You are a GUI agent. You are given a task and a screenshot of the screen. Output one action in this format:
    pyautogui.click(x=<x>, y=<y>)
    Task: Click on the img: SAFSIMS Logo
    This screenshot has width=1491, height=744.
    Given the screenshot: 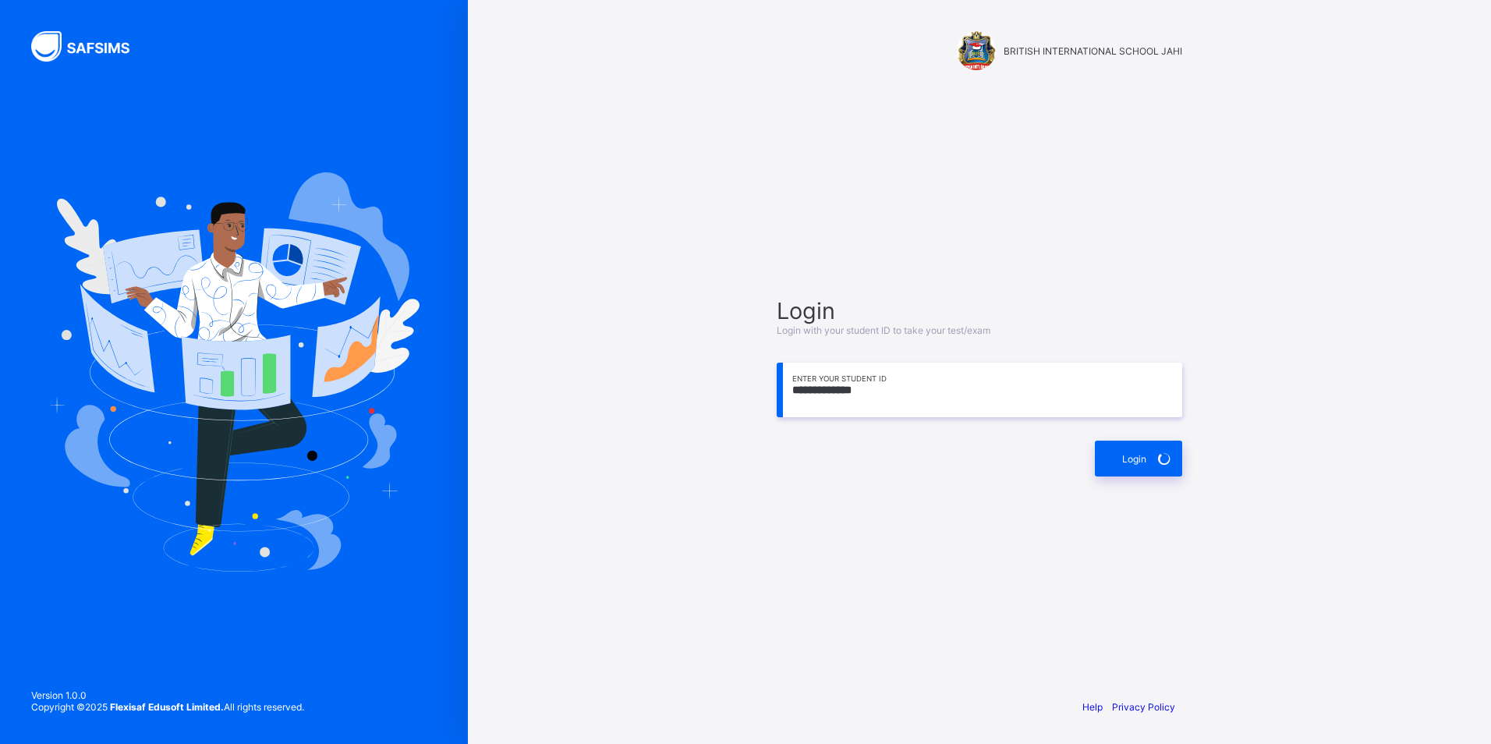 What is the action you would take?
    pyautogui.click(x=90, y=46)
    